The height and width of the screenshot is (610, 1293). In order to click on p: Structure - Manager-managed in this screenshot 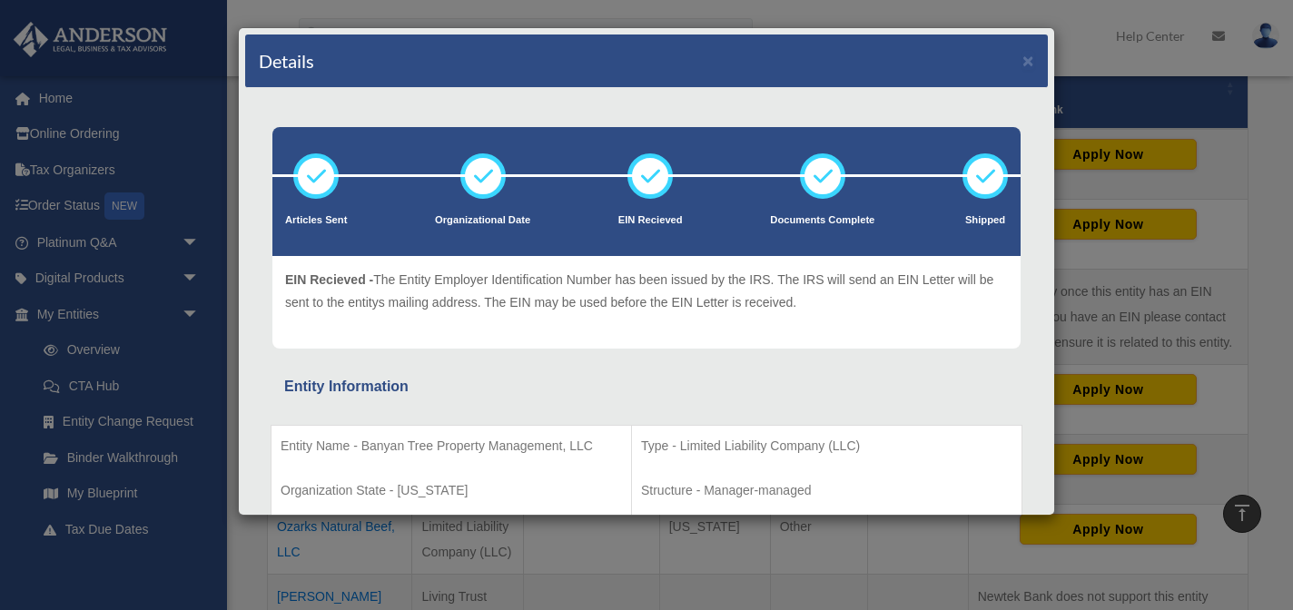, I will do `click(827, 490)`.